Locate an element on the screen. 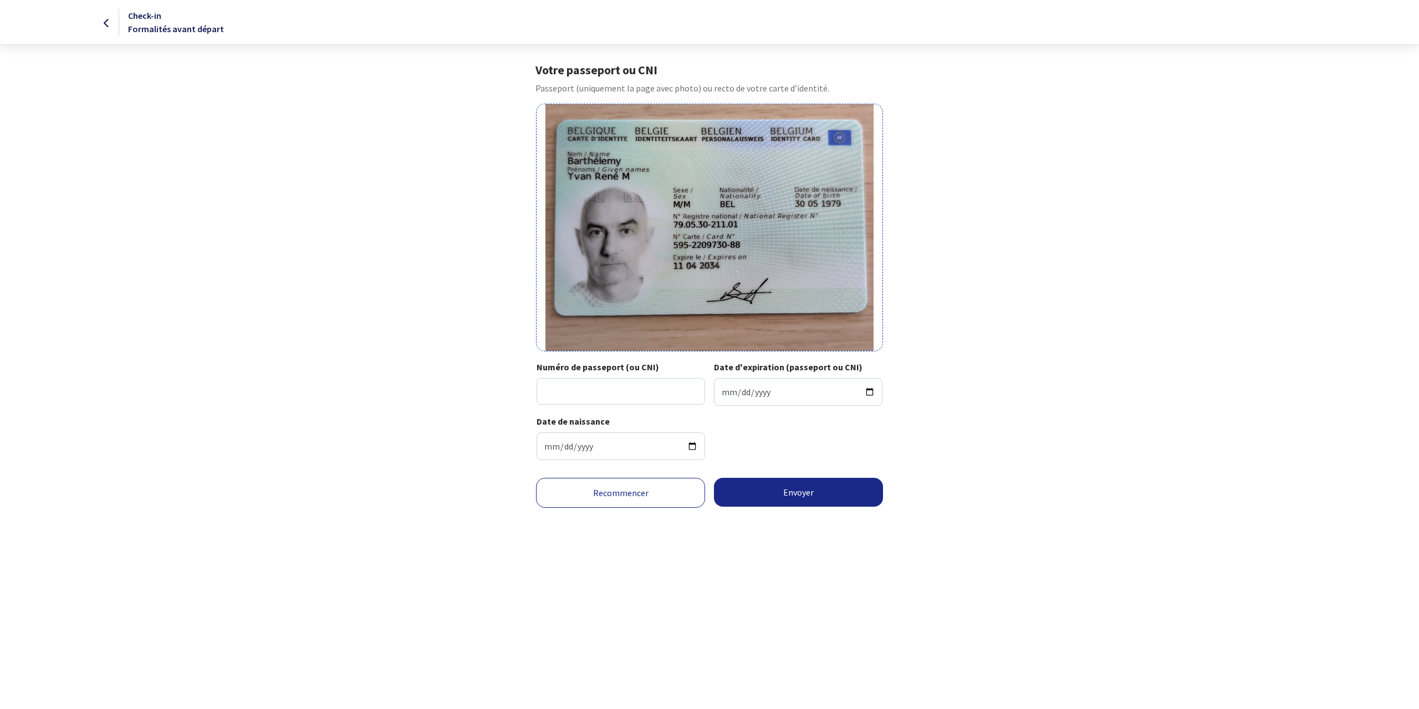 The height and width of the screenshot is (709, 1419). strong: Date d'expiration (passeport ou CNI) is located at coordinates (788, 367).